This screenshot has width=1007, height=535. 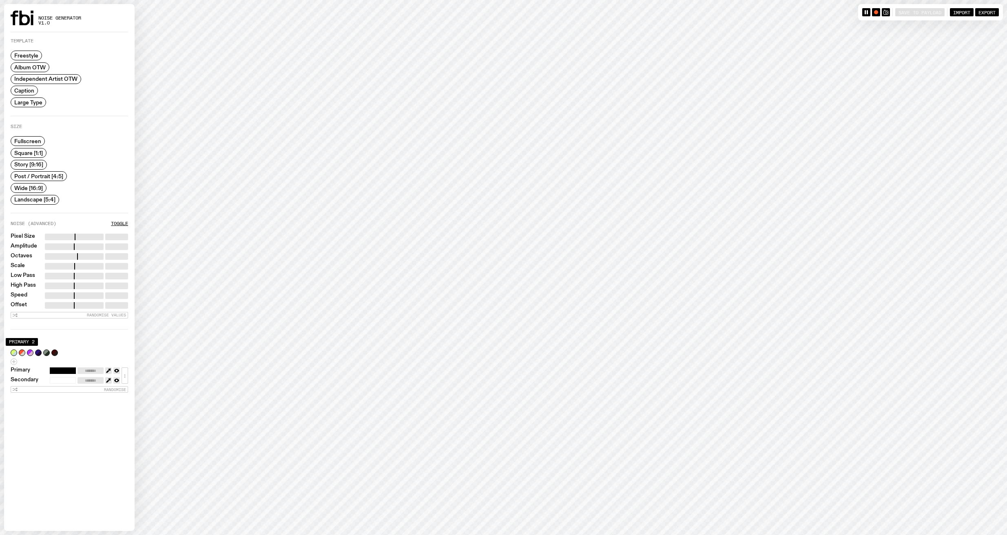 I want to click on label: Noise (Advanced), so click(x=33, y=224).